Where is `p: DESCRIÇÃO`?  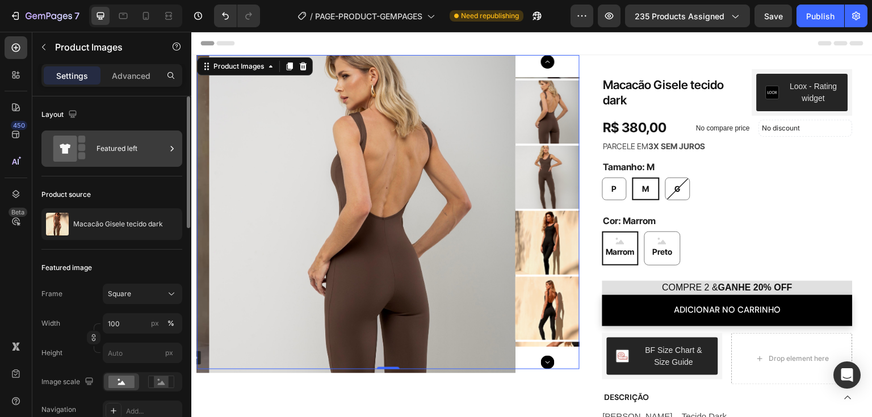
p: DESCRIÇÃO is located at coordinates (436, 366).